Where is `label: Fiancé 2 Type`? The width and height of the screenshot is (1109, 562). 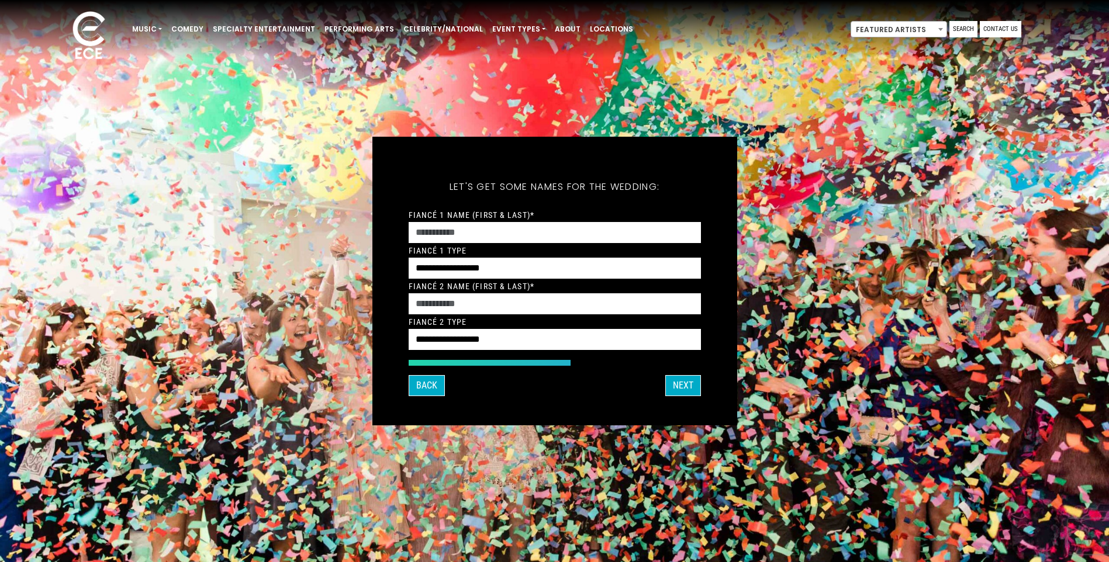
label: Fiancé 2 Type is located at coordinates (438, 322).